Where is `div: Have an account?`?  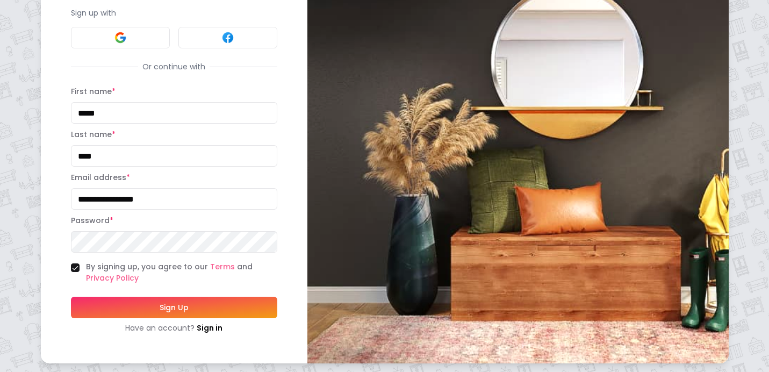
div: Have an account? is located at coordinates (174, 328).